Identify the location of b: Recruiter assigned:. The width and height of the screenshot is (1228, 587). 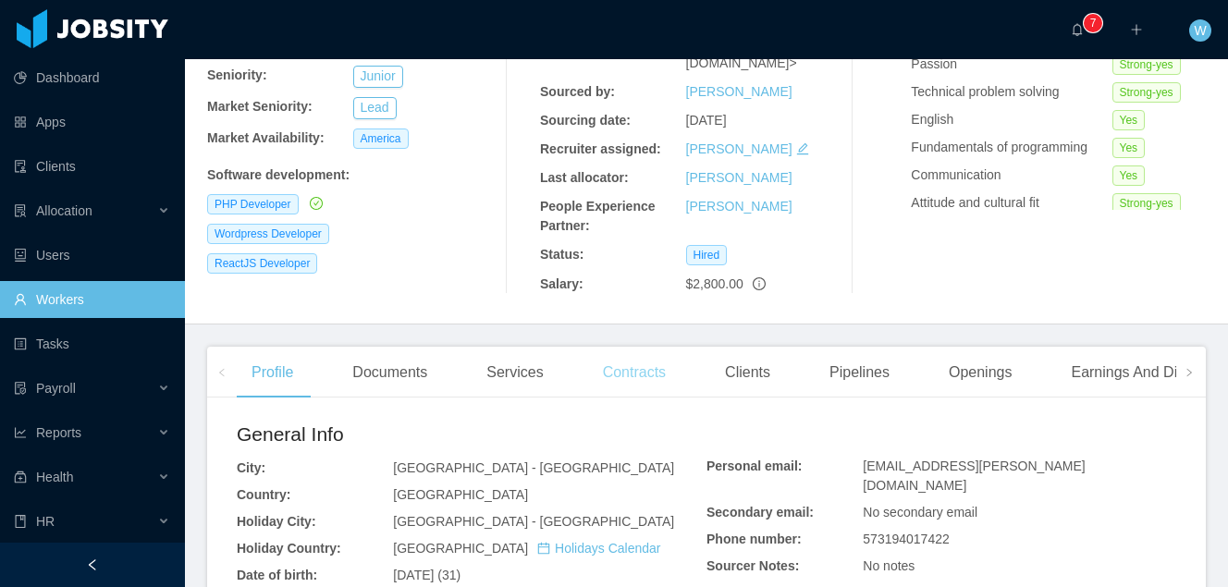
(600, 149).